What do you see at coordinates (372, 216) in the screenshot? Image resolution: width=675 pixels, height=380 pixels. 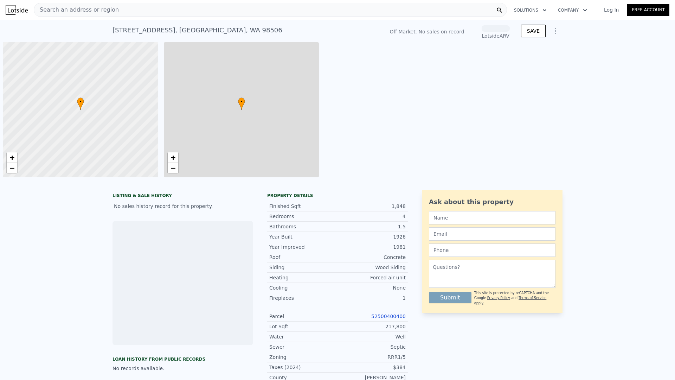 I see `div: 4` at bounding box center [372, 216].